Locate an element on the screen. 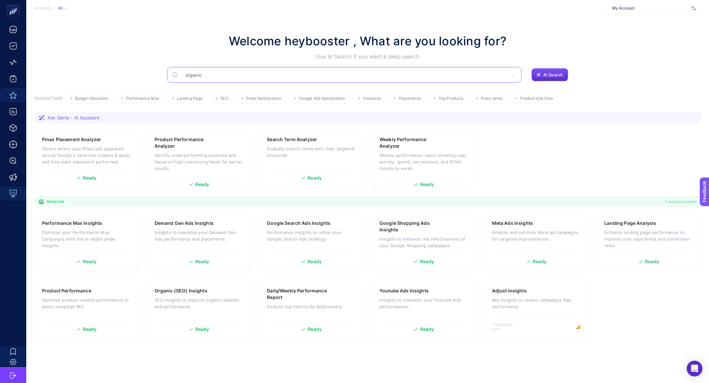 The height and width of the screenshot is (383, 709). a: Adjust InsightsKey insights to review campaigns App performanceCompatible with: is located at coordinates (536, 309).